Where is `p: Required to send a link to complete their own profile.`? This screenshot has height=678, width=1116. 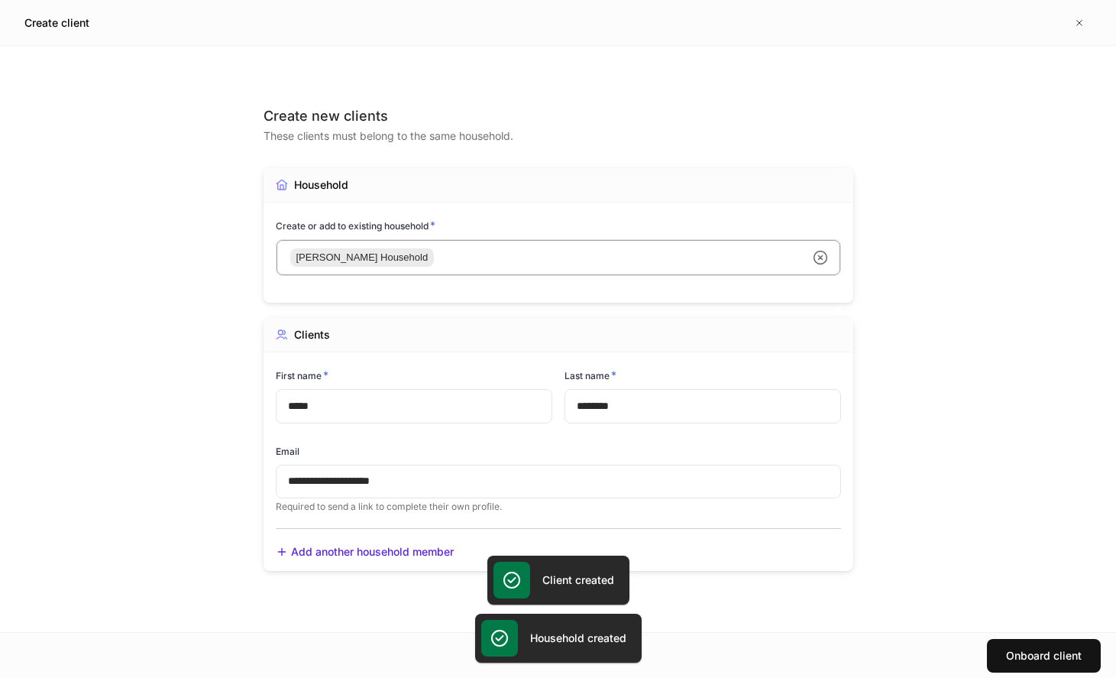 p: Required to send a link to complete their own profile. is located at coordinates (558, 506).